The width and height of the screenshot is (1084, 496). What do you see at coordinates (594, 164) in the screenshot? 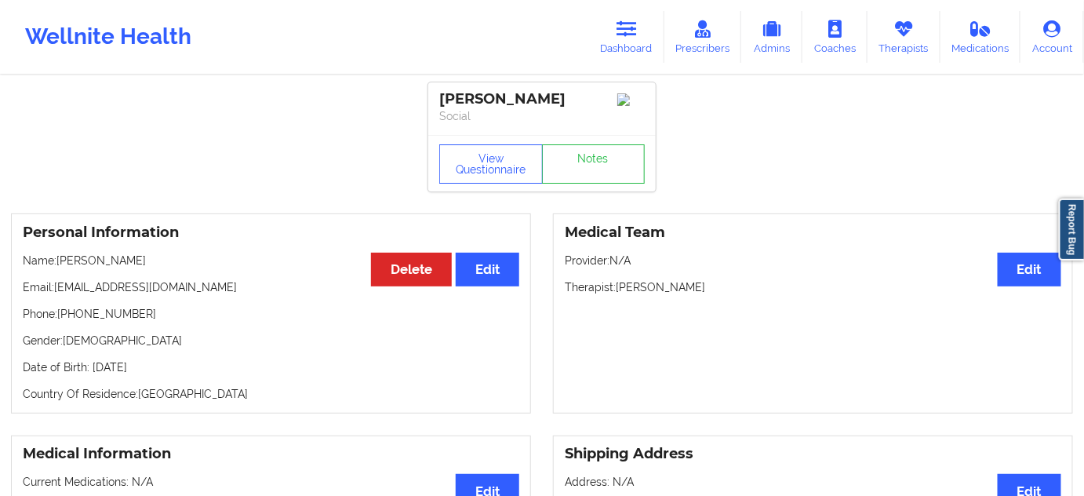
I see `a: Notes` at bounding box center [594, 164].